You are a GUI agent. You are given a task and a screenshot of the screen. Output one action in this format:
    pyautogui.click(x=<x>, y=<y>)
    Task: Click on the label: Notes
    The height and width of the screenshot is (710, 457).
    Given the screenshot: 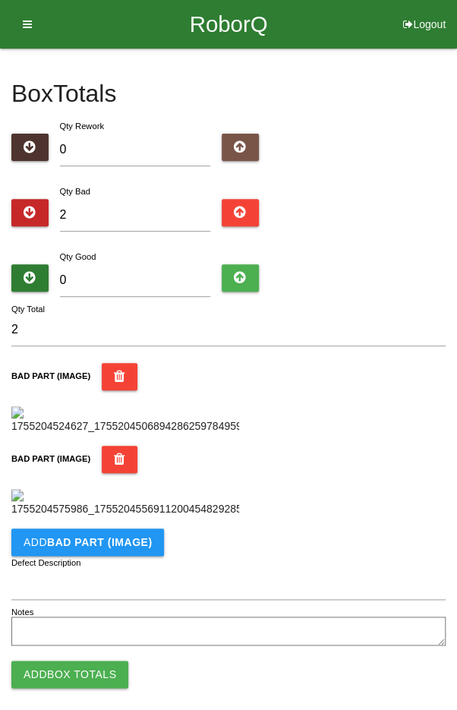 What is the action you would take?
    pyautogui.click(x=22, y=612)
    